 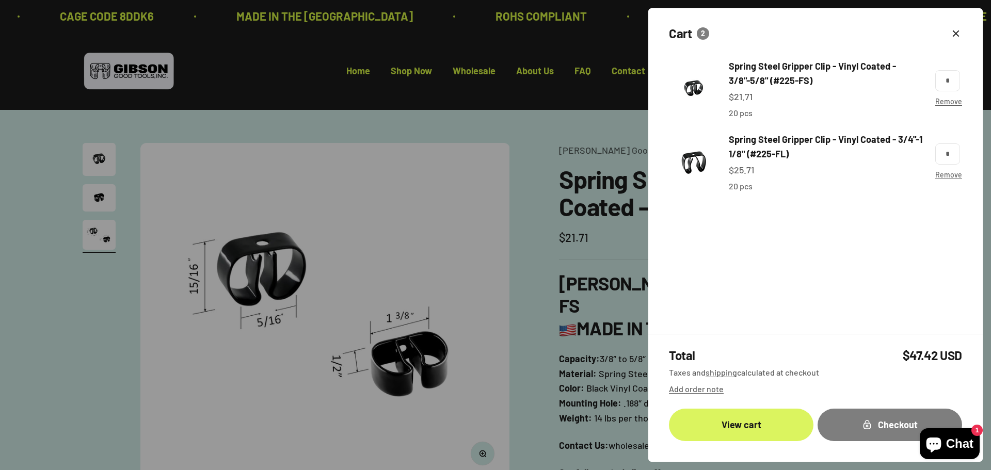 I want to click on a: Spring Steel Gripper Clip - Vinyl Coated - 3/8"-5/8" (#225-FS), so click(x=827, y=74).